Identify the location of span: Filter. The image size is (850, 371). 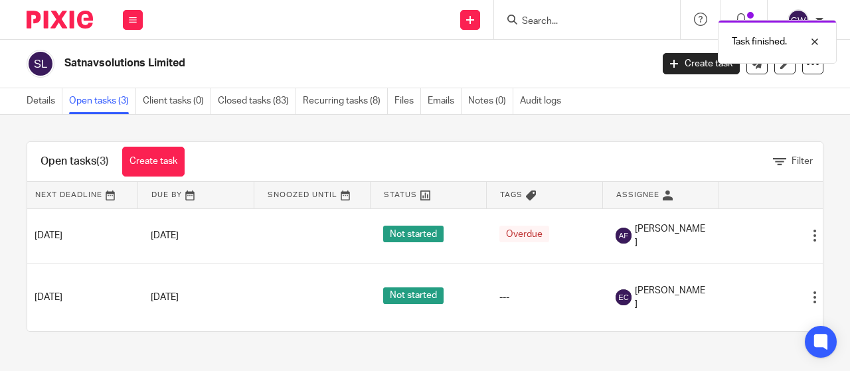
(802, 161).